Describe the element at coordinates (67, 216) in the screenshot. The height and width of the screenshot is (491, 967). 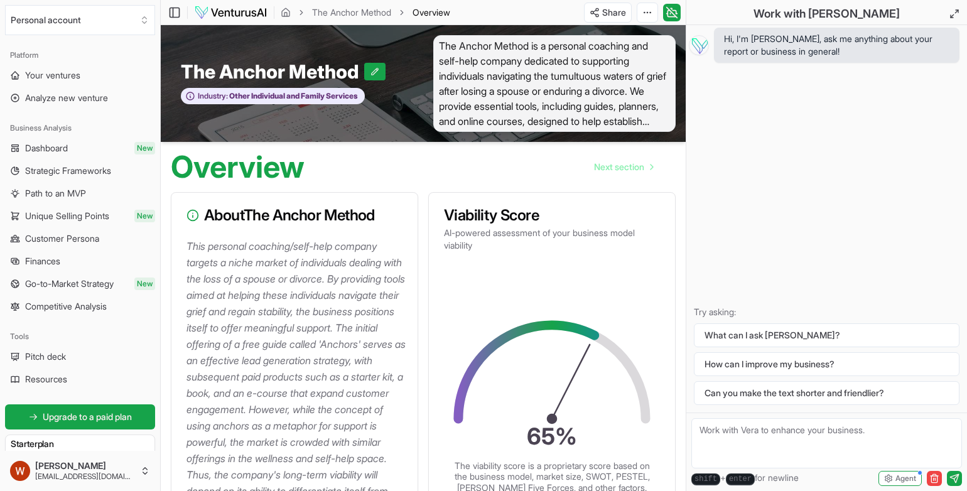
I see `span: Unique Selling Points` at that location.